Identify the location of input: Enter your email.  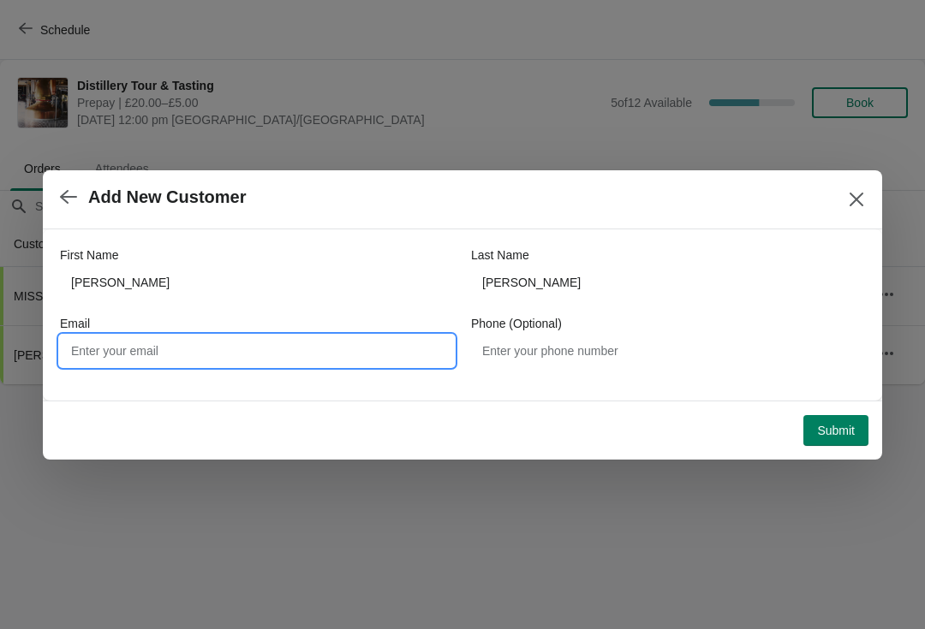
(257, 351).